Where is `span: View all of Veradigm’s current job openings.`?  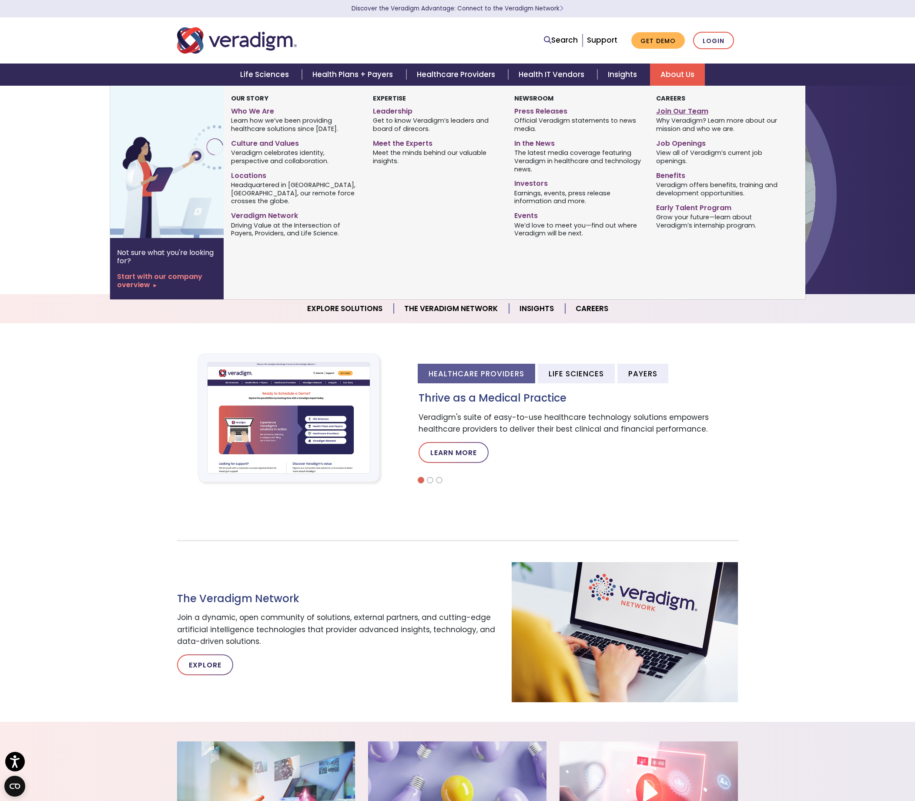 span: View all of Veradigm’s current job openings. is located at coordinates (720, 157).